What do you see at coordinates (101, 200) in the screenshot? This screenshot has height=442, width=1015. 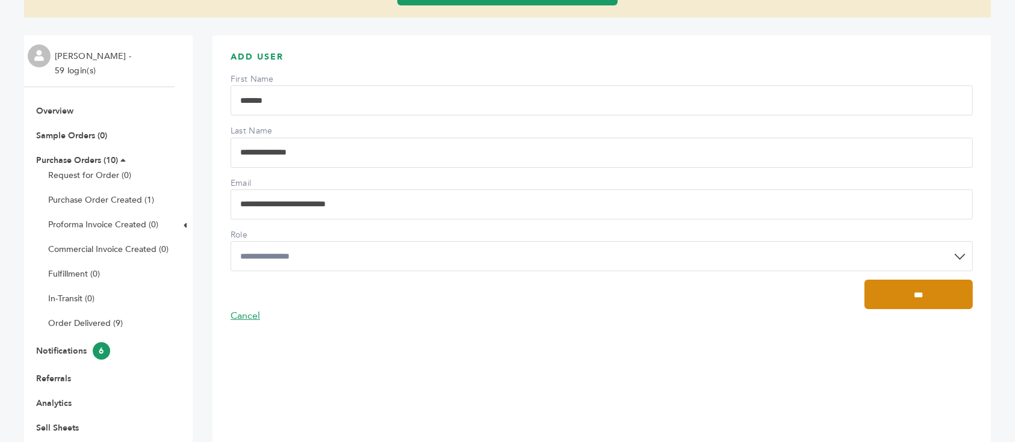 I see `a: Purchase Order Created (1)` at bounding box center [101, 200].